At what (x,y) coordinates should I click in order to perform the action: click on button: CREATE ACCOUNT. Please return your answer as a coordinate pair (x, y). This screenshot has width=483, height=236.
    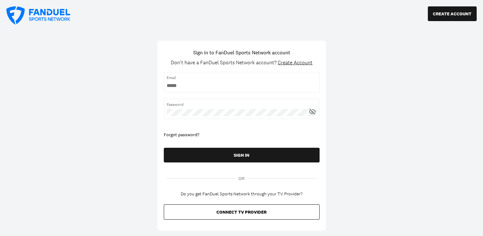
    Looking at the image, I should click on (452, 14).